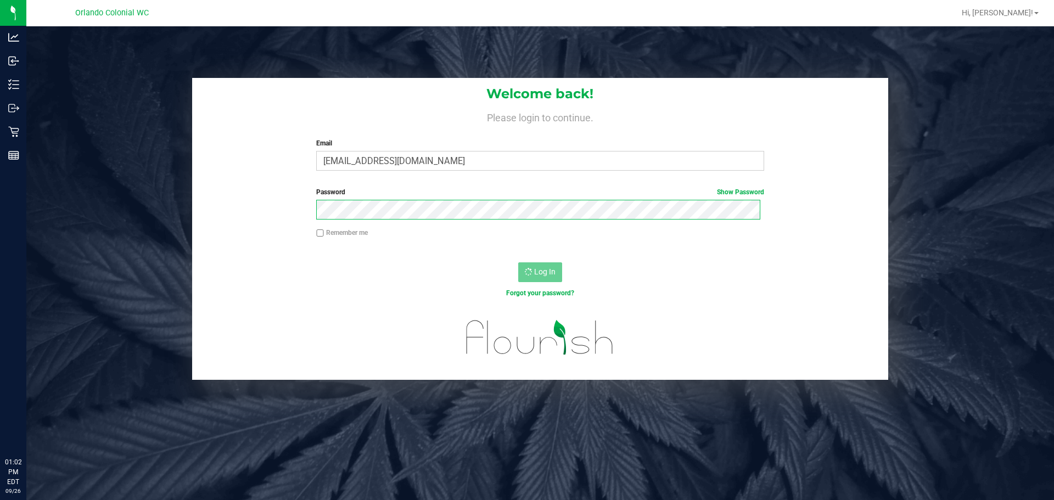 Image resolution: width=1054 pixels, height=500 pixels. I want to click on inline-svg: Inbound, so click(14, 61).